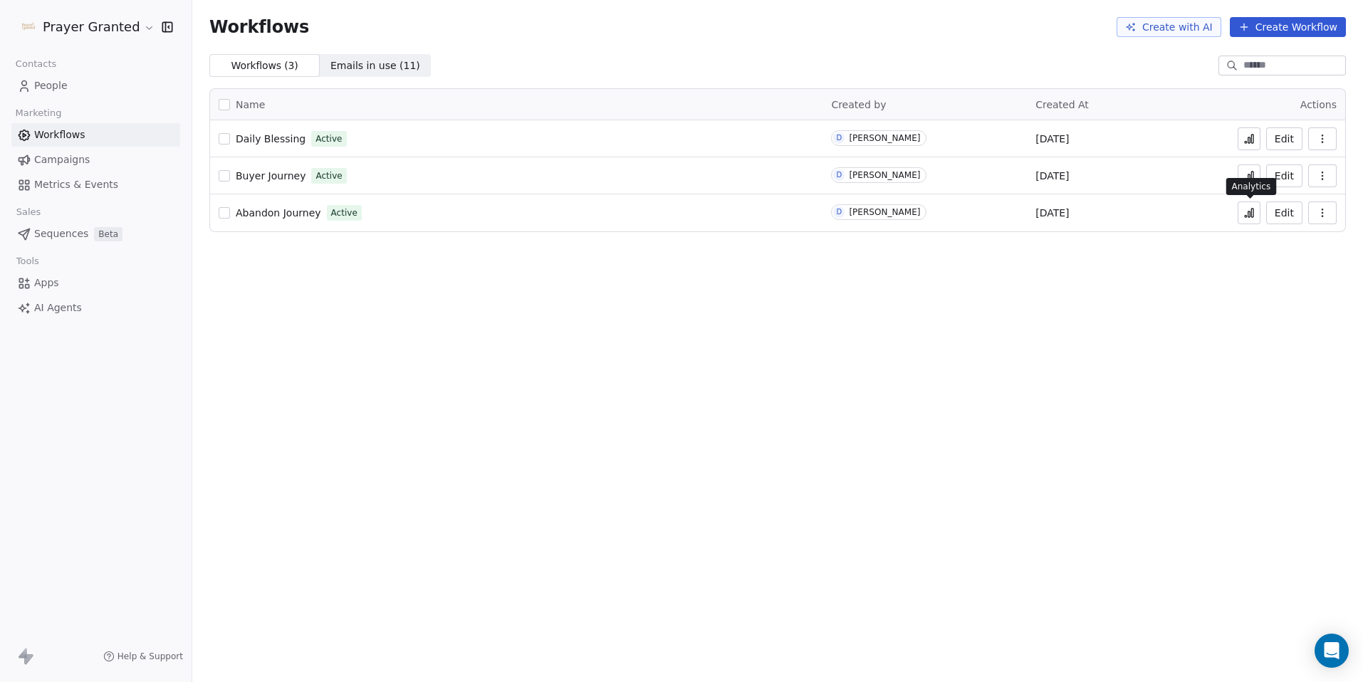  Describe the element at coordinates (858, 105) in the screenshot. I see `span: Created by` at that location.